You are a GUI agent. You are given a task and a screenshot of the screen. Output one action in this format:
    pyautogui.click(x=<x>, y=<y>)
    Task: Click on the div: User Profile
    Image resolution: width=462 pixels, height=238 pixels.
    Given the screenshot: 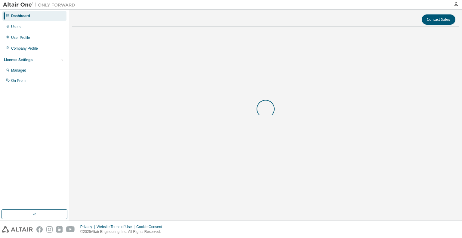 What is the action you would take?
    pyautogui.click(x=20, y=38)
    